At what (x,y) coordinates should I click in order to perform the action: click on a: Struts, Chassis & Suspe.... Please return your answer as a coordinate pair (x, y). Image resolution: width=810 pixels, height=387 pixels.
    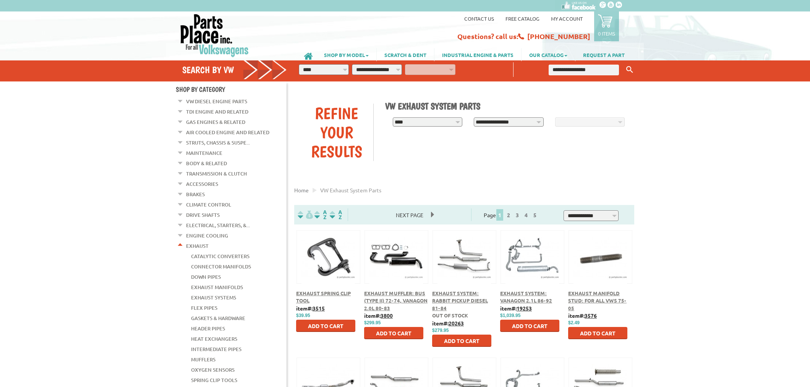
    Looking at the image, I should click on (218, 143).